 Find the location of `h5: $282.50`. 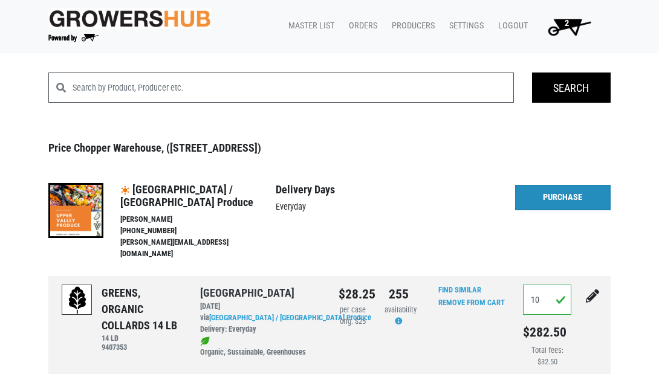

h5: $282.50 is located at coordinates (547, 333).